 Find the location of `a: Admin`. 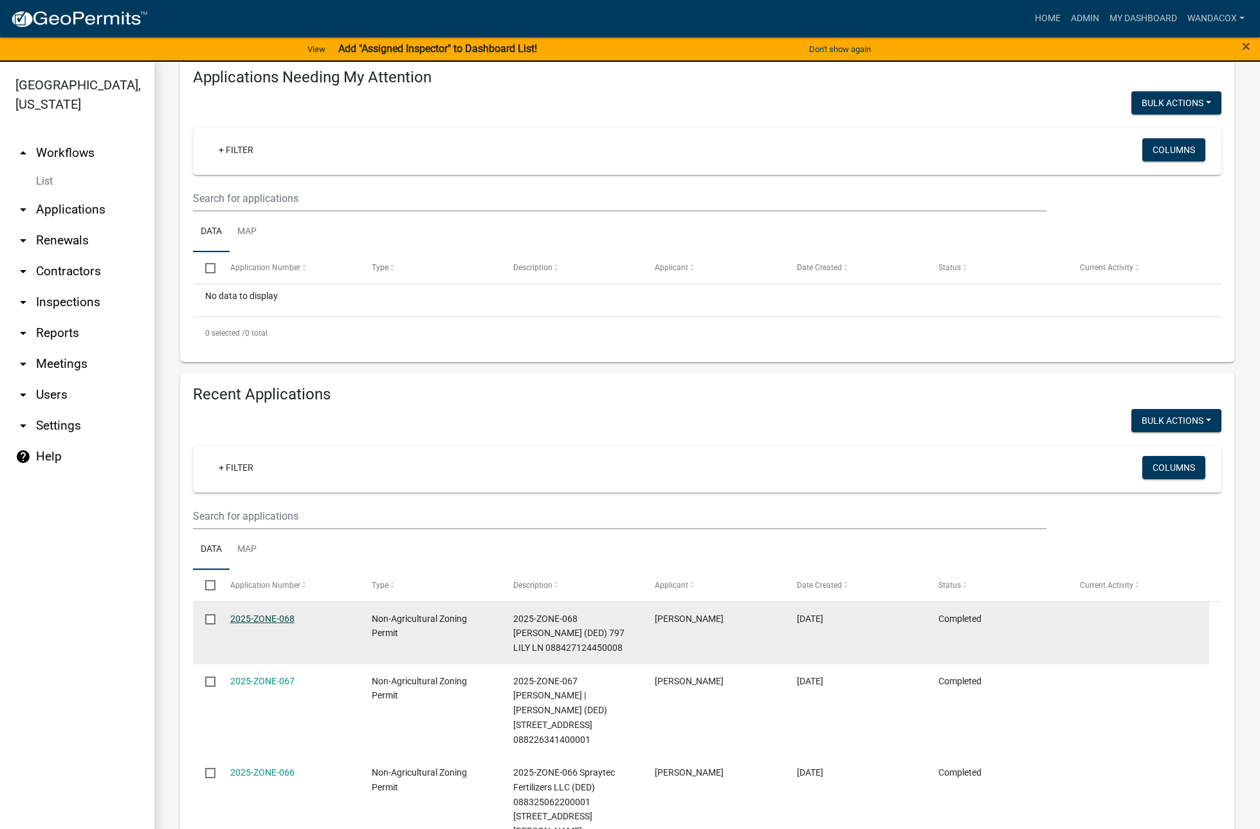

a: Admin is located at coordinates (1085, 19).